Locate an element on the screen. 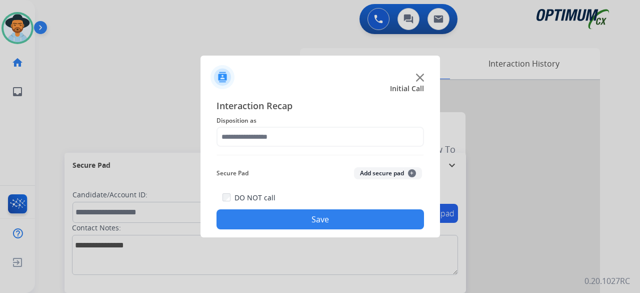 Image resolution: width=640 pixels, height=293 pixels. span: Disposition as is located at coordinates (320, 121).